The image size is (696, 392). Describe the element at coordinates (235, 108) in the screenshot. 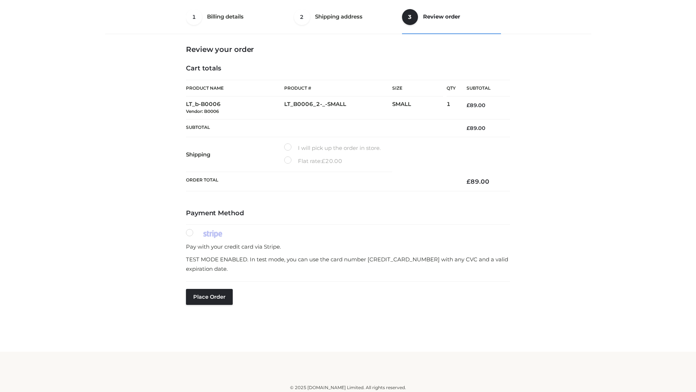

I see `td: LT_b-B0006` at that location.